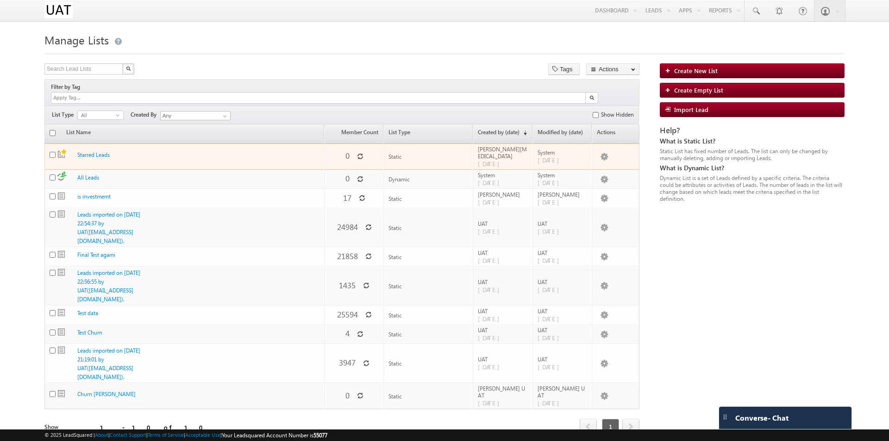  Describe the element at coordinates (67, 87) in the screenshot. I see `div: Filter by Tag` at that location.